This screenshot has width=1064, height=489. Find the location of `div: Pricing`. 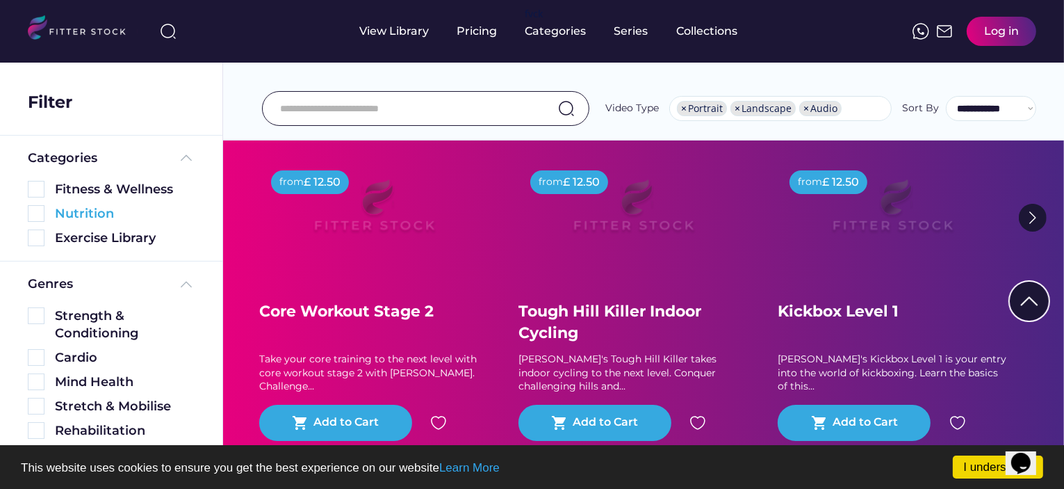

div: Pricing is located at coordinates (477, 31).